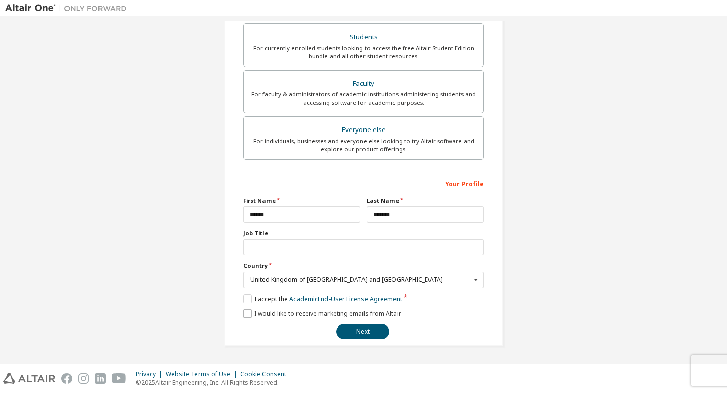 The height and width of the screenshot is (393, 727). I want to click on div: Faculty, so click(364, 84).